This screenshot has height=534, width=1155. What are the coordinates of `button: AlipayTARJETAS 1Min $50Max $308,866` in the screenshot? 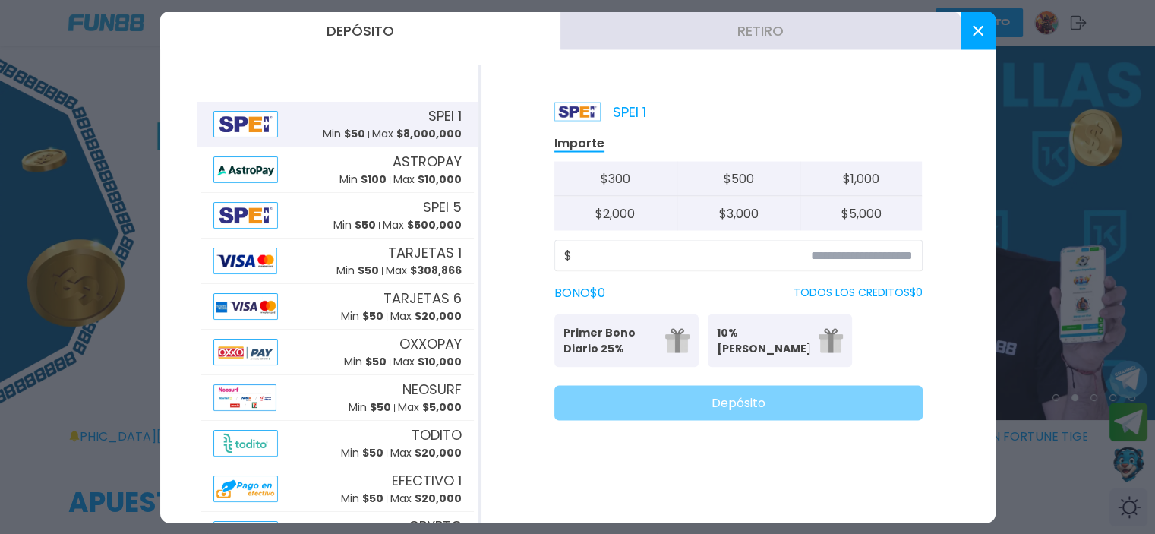 It's located at (337, 260).